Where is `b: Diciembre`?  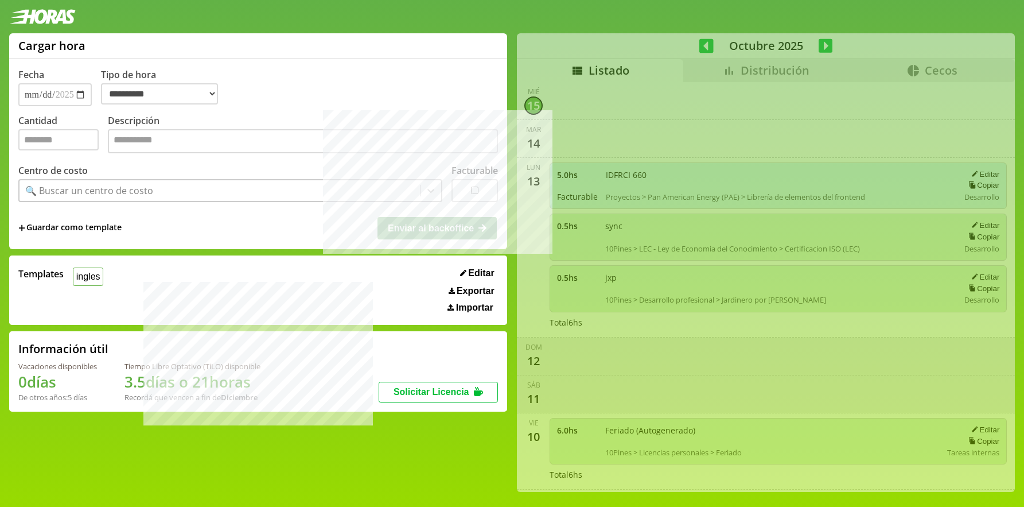
b: Diciembre is located at coordinates (239, 397).